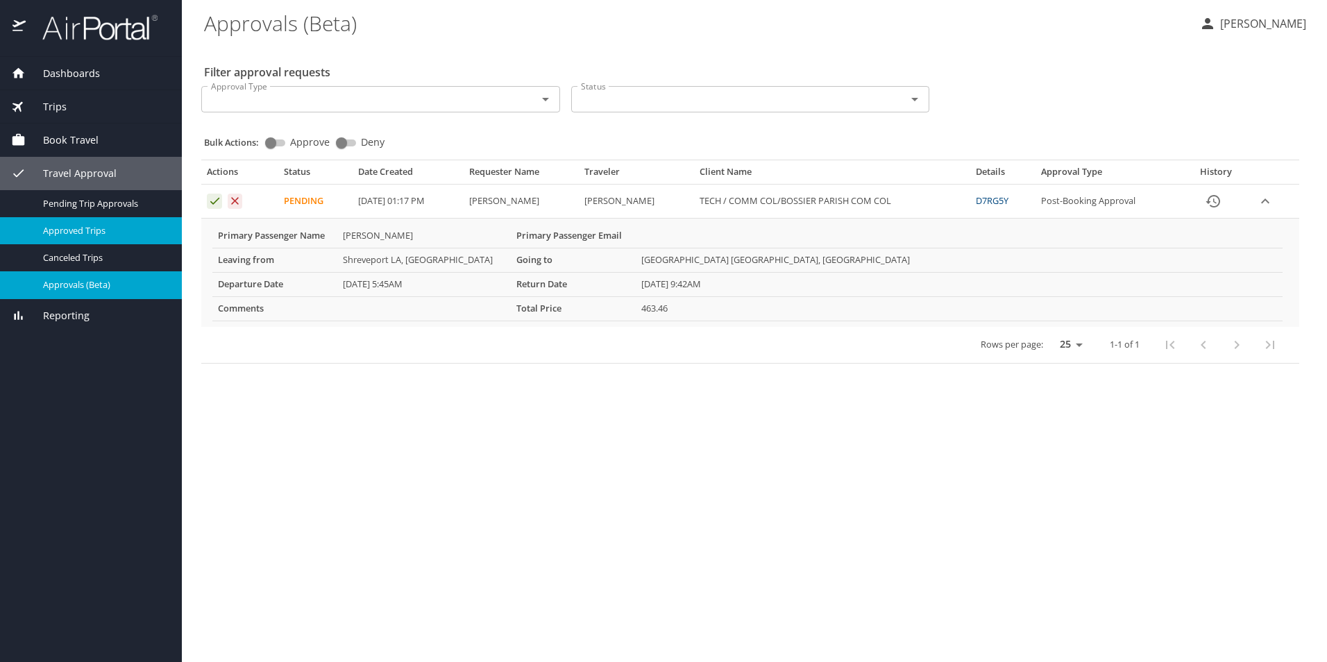 The height and width of the screenshot is (662, 1327). What do you see at coordinates (316, 175) in the screenshot?
I see `th: Status` at bounding box center [316, 175].